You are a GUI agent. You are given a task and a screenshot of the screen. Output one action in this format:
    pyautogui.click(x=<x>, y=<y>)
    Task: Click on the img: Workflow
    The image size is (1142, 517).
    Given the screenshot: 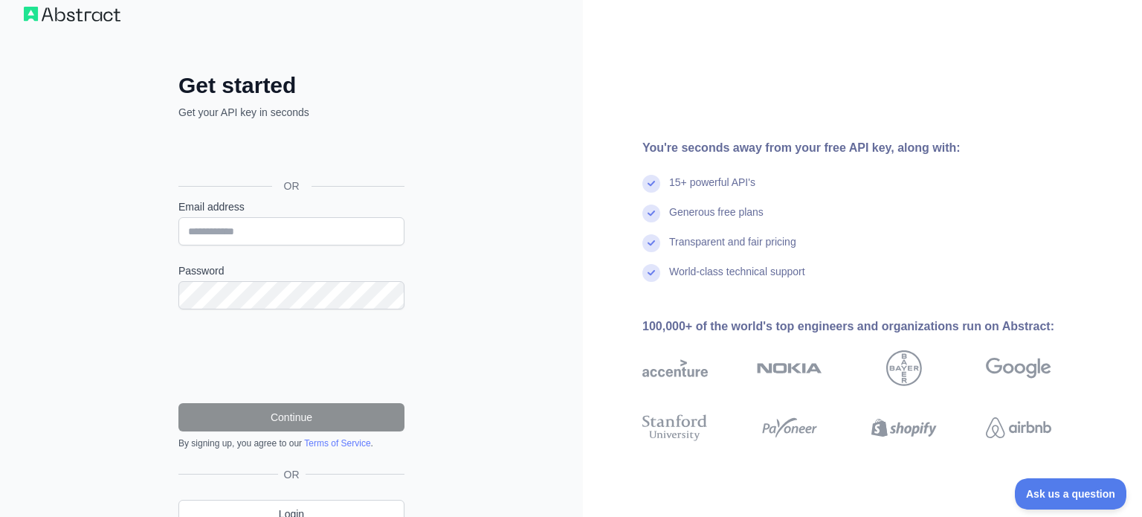 What is the action you would take?
    pyautogui.click(x=72, y=14)
    